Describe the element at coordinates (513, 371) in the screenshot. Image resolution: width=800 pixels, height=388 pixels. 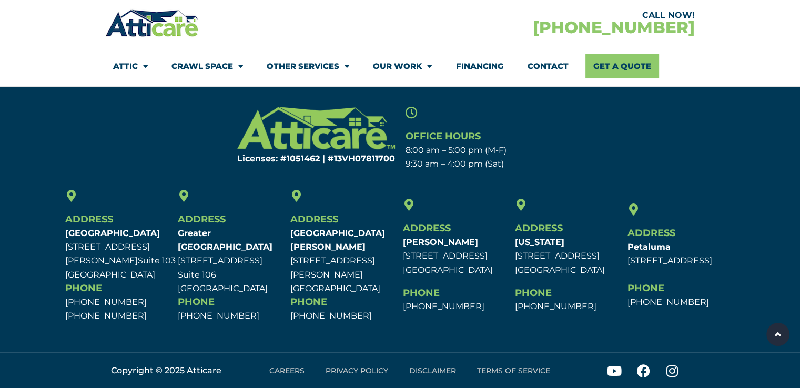
I see `a: Terms of Service` at that location.